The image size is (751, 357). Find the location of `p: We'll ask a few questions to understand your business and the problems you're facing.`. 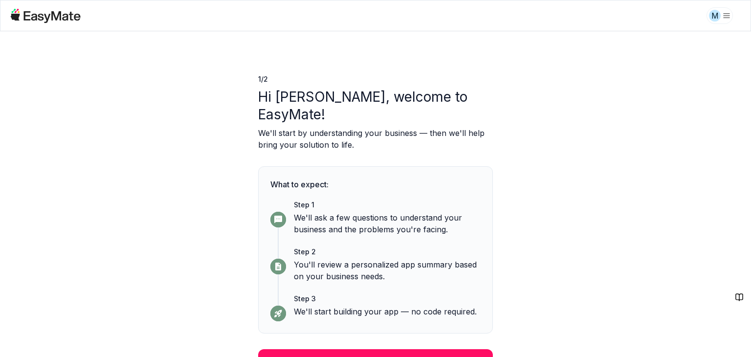

p: We'll ask a few questions to understand your business and the problems you're facing. is located at coordinates (387, 223).